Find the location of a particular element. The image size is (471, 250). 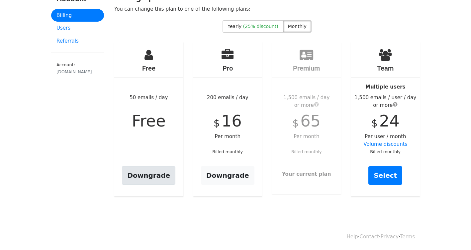

a: Select is located at coordinates (386, 175).